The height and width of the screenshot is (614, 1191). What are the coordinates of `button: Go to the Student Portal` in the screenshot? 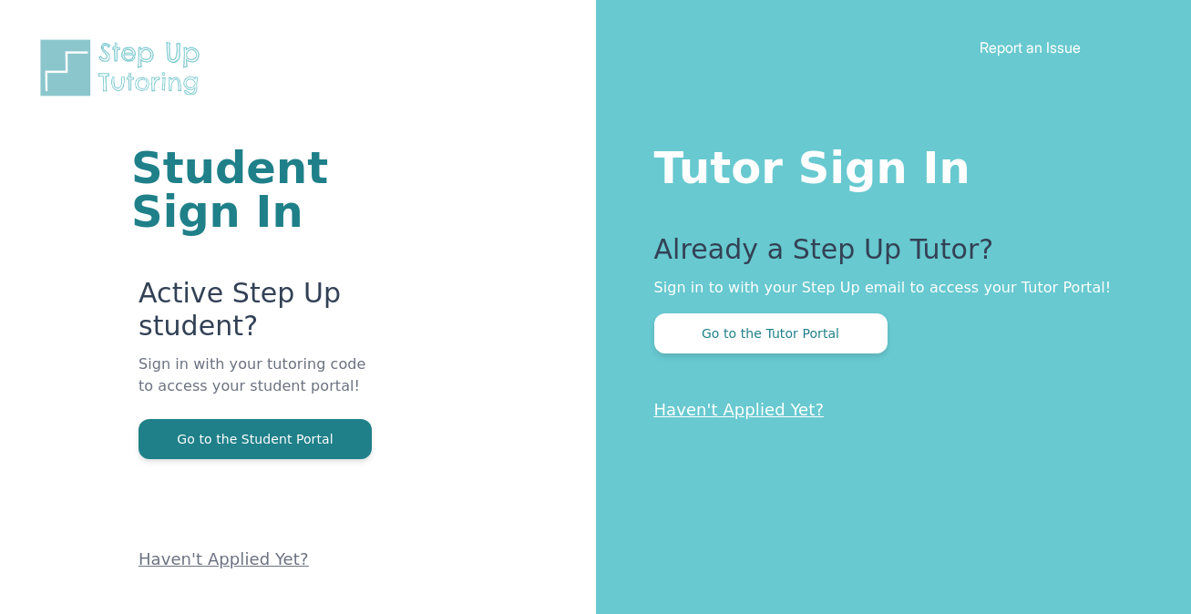 It's located at (255, 439).